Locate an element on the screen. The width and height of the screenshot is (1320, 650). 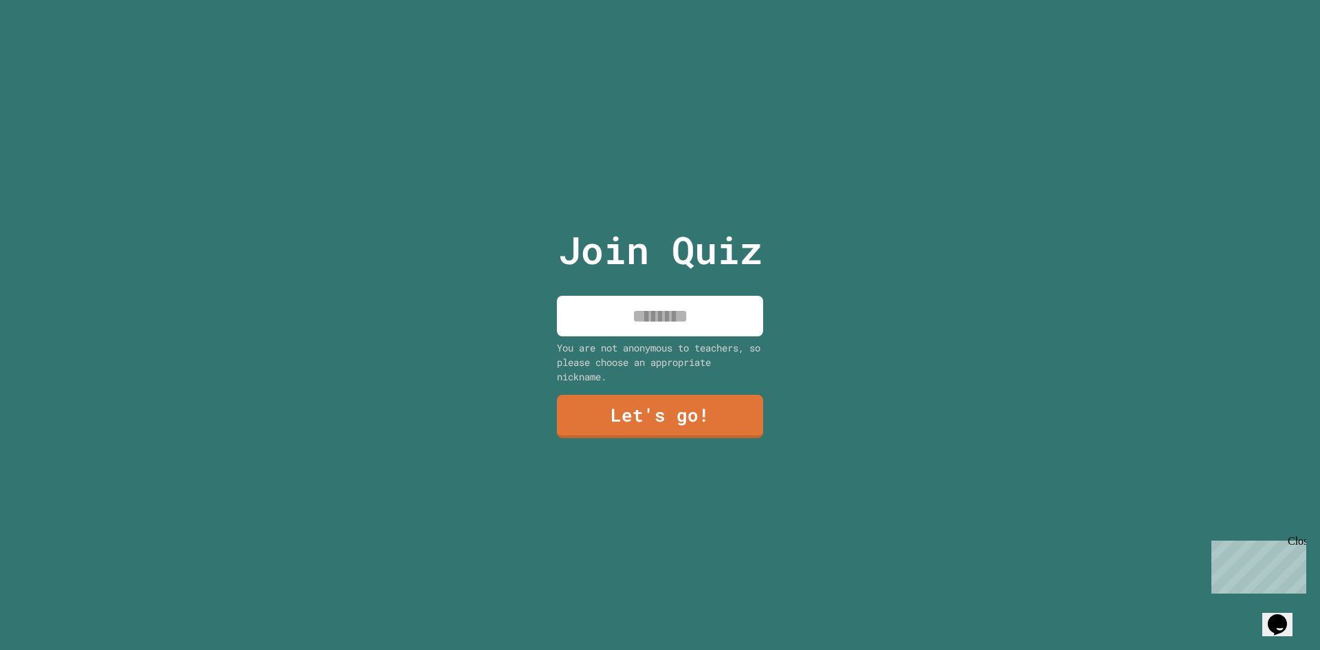
div: You are not anonymous to teachers, so please choose an appropriate nickname. is located at coordinates (660, 362).